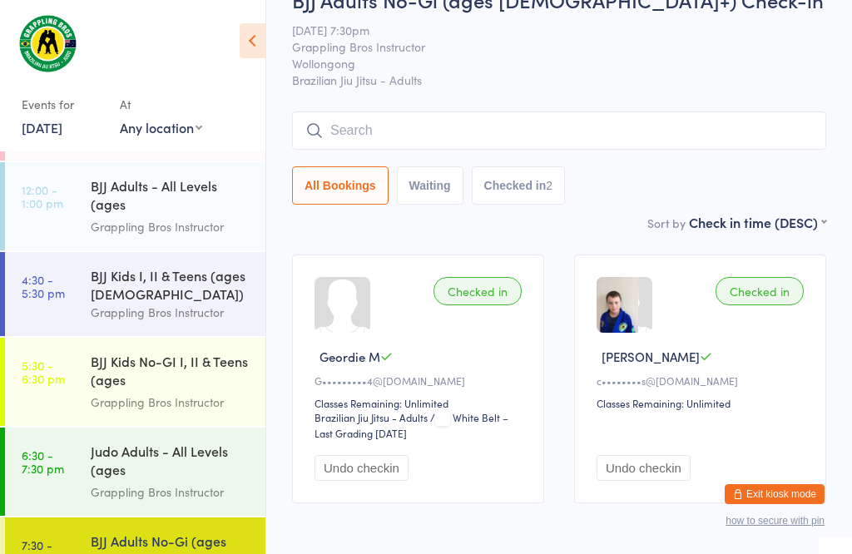  I want to click on div: Brazilian Jiu Jitsu - Adults, so click(371, 417).